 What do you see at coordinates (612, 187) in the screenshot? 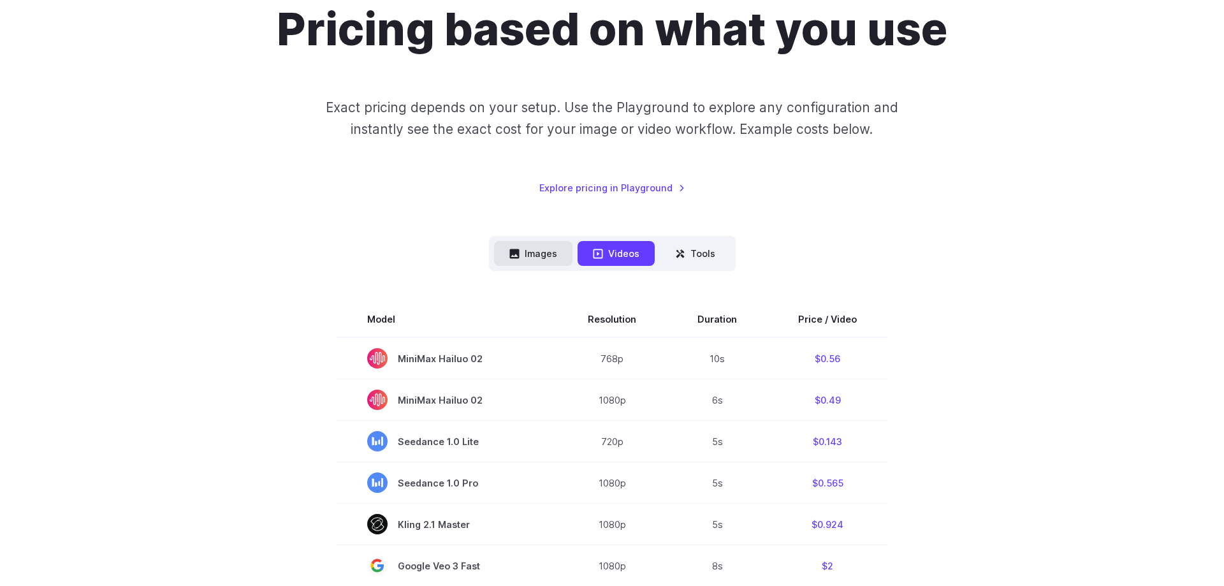
I see `a: Explore pricing in Playground` at bounding box center [612, 187].